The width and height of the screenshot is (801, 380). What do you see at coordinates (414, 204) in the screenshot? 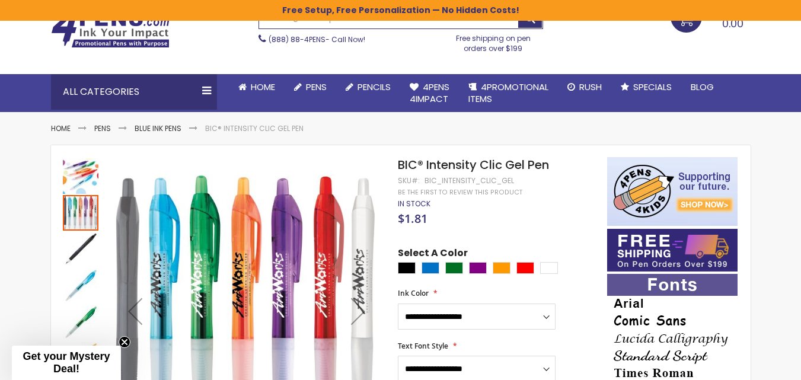
I see `div: Availability` at bounding box center [414, 204].